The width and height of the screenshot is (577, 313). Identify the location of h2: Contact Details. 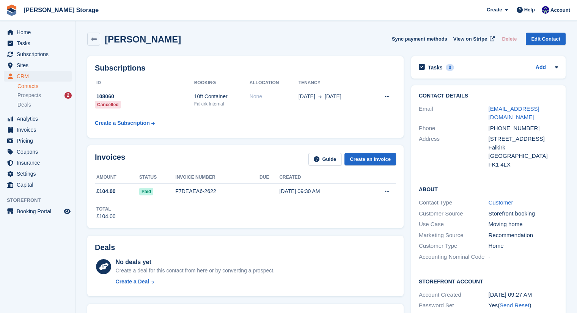
(488, 96).